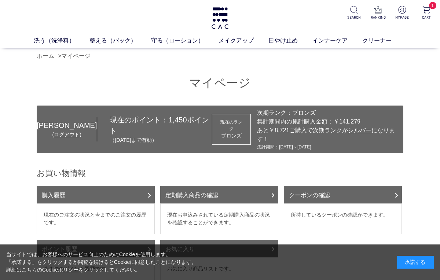 Image resolution: width=440 pixels, height=280 pixels. Describe the element at coordinates (219, 219) in the screenshot. I see `dd: 現在お申込みされている定期購入商品の状況を確認することができます。` at that location.